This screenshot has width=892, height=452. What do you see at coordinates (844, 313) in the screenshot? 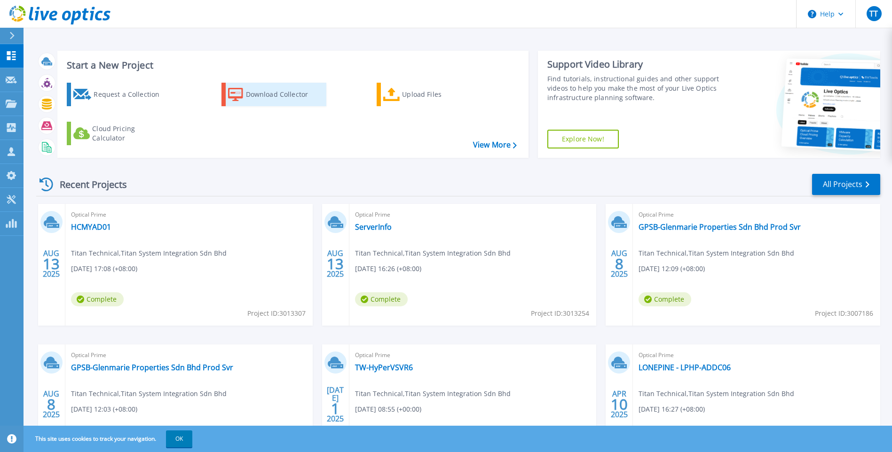
I see `span: Project ID: 3007186` at bounding box center [844, 313].